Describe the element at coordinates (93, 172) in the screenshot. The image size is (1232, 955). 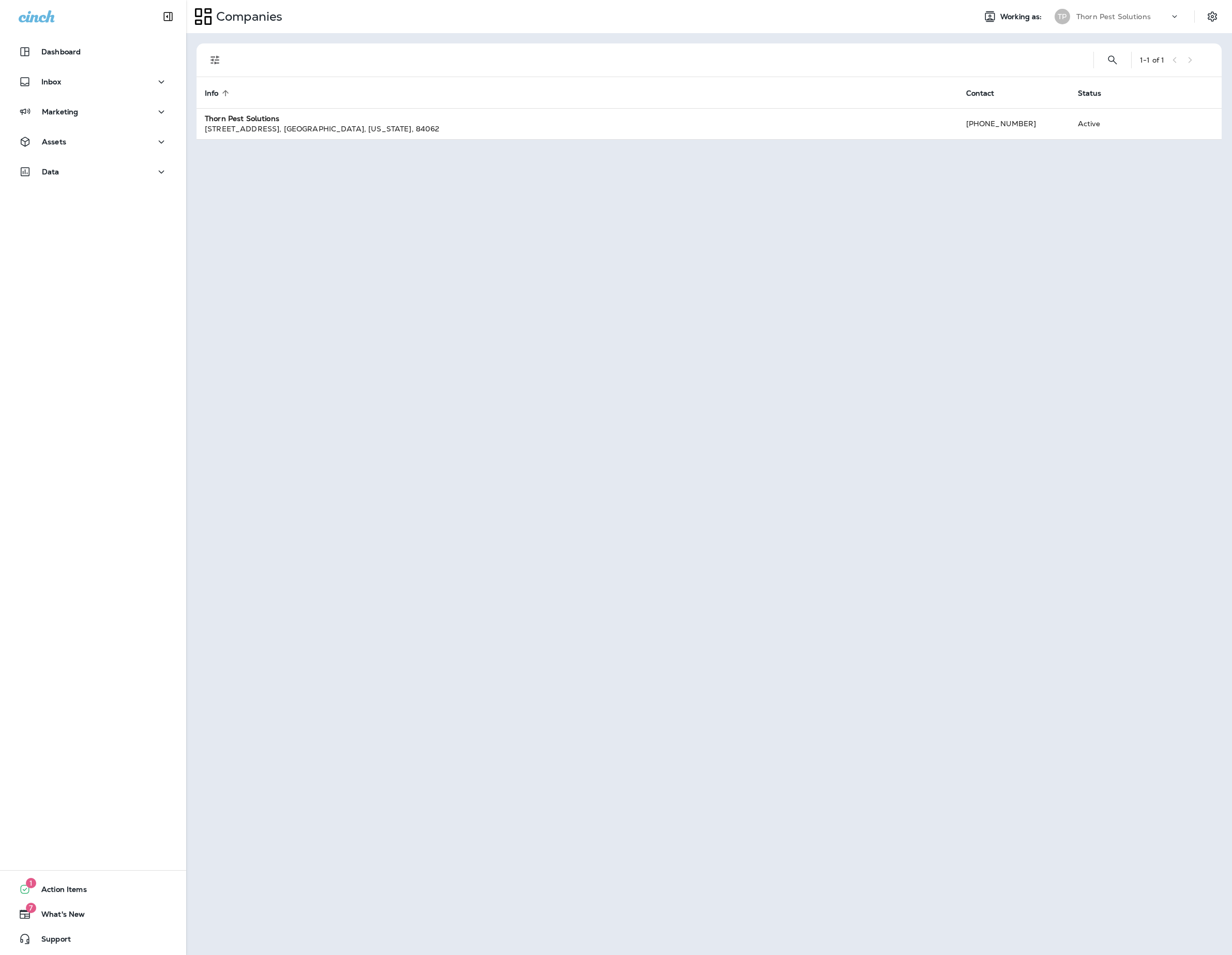
I see `button: Data` at that location.